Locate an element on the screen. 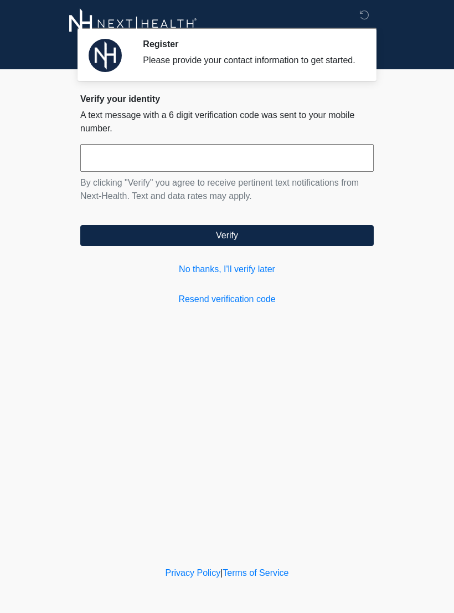 Image resolution: width=454 pixels, height=613 pixels. a: Terms of Service is located at coordinates (255, 572).